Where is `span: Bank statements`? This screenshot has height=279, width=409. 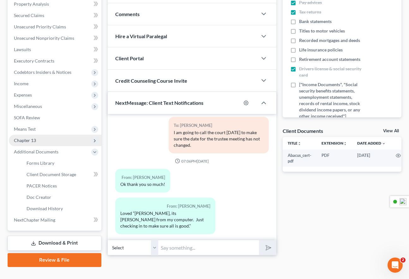
span: Bank statements is located at coordinates (315, 21).